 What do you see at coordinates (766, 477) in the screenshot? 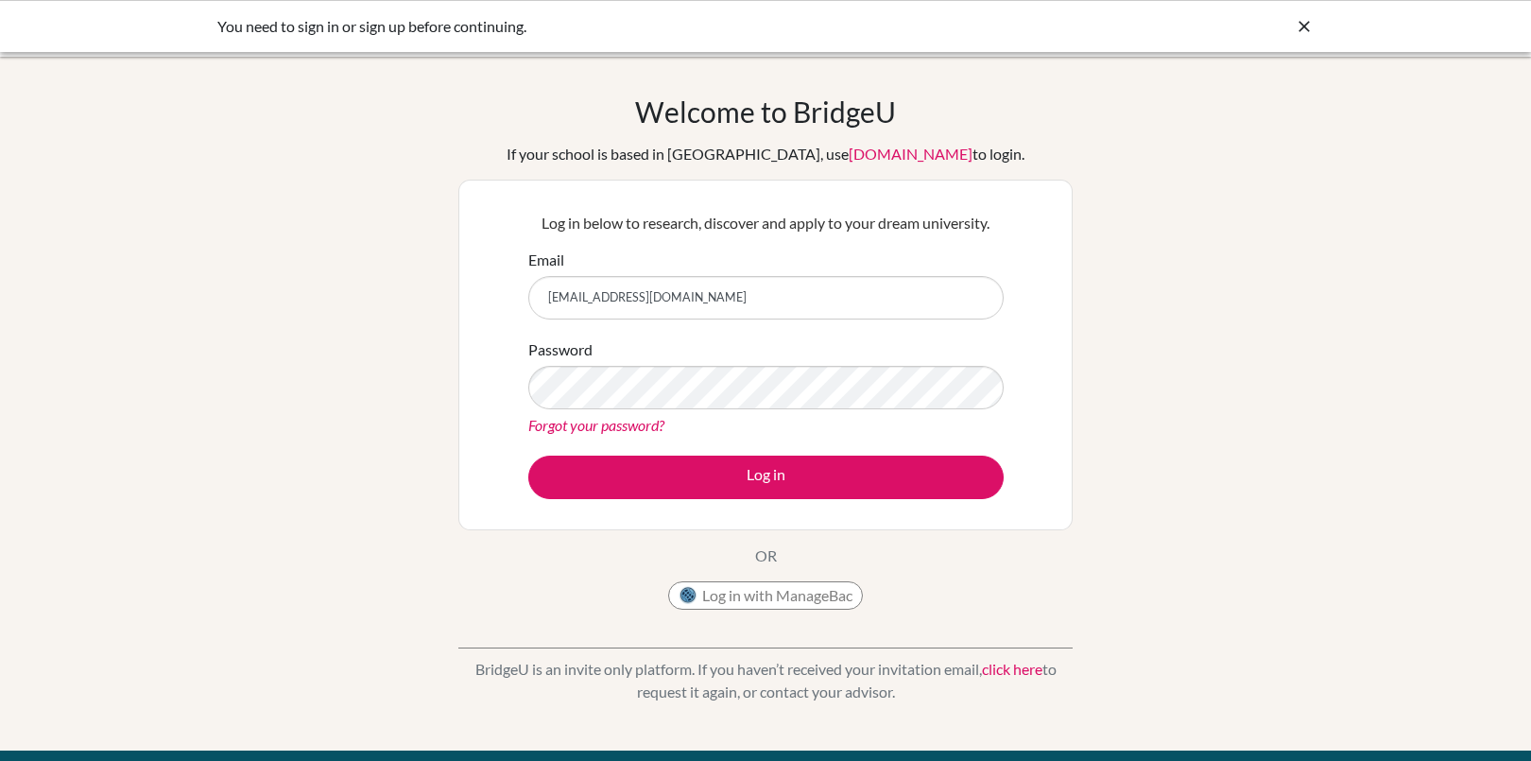
I see `button: Log in` at bounding box center [766, 477].